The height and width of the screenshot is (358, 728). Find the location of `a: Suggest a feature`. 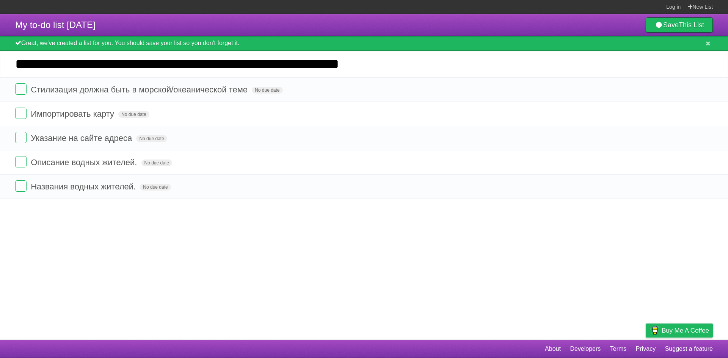

a: Suggest a feature is located at coordinates (689, 349).